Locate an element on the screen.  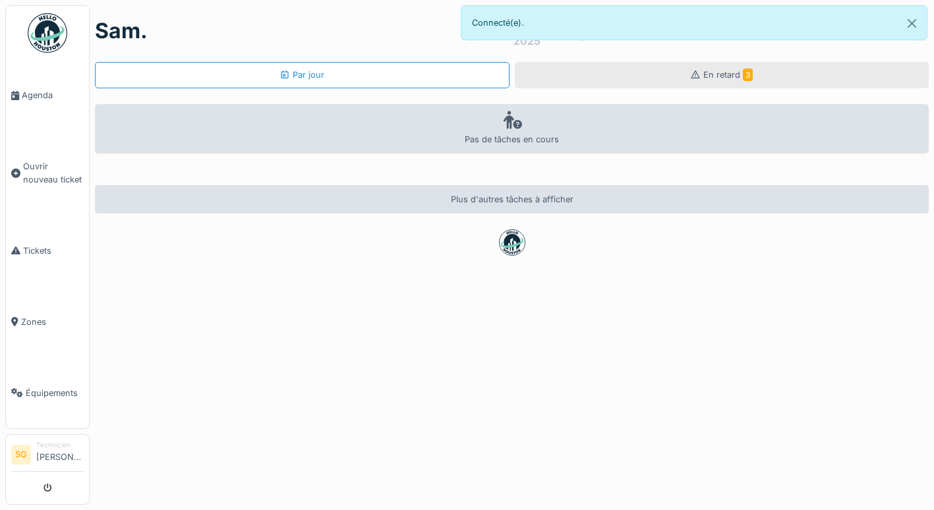
button: Close is located at coordinates (912, 23).